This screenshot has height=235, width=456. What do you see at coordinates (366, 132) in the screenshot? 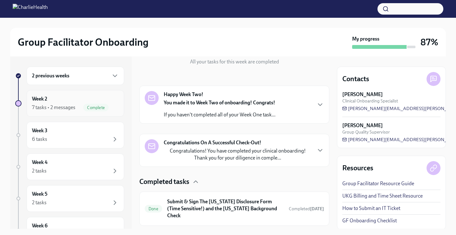
I see `span: Group Quality Supervisor` at bounding box center [366, 132].